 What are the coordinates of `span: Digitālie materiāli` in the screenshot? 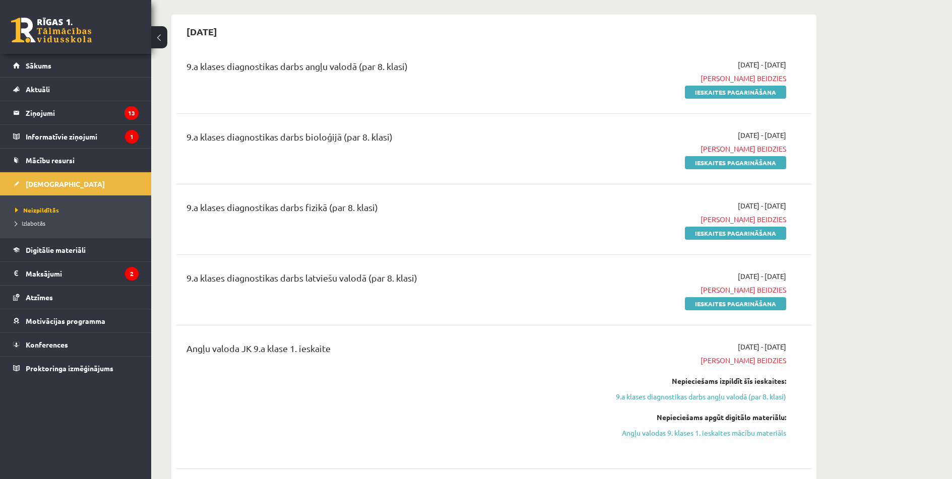 It's located at (55, 250).